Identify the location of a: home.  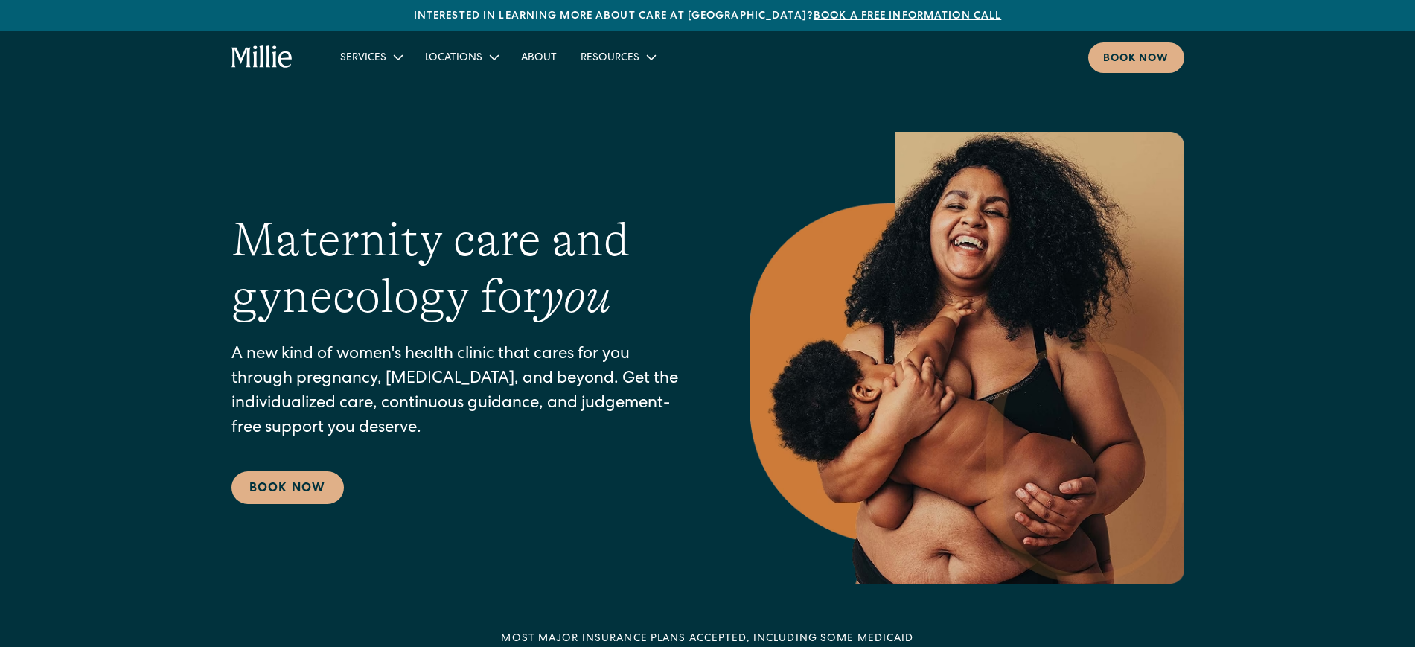
(262, 57).